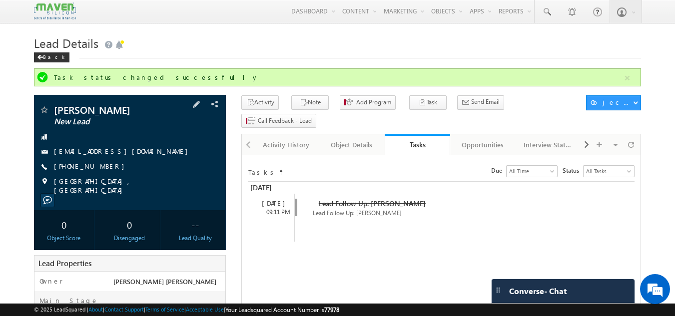 The width and height of the screenshot is (675, 316). What do you see at coordinates (310, 102) in the screenshot?
I see `button: Note` at bounding box center [310, 102].